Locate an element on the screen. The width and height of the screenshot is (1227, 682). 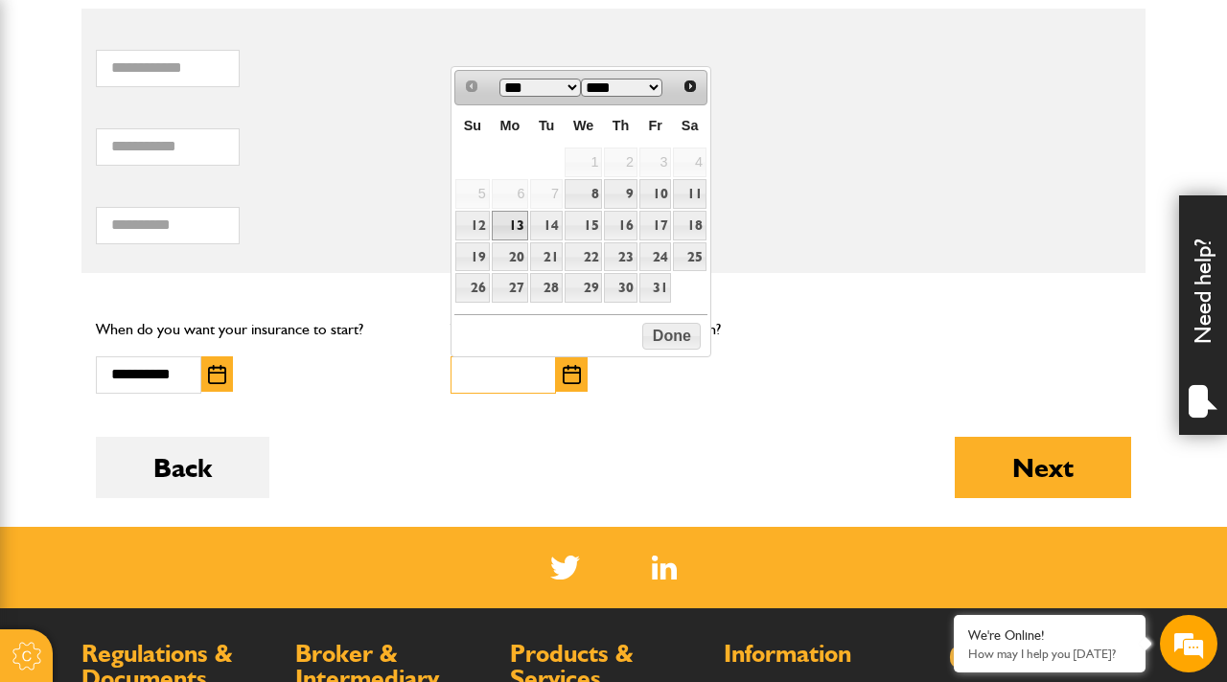
a: 10 is located at coordinates (656, 194).